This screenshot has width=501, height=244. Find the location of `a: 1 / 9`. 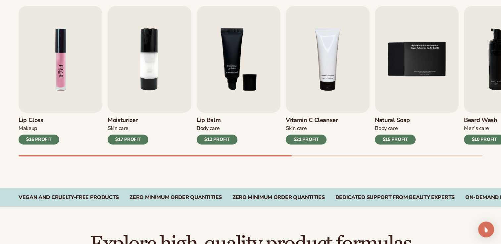

a: 1 / 9 is located at coordinates (60, 75).